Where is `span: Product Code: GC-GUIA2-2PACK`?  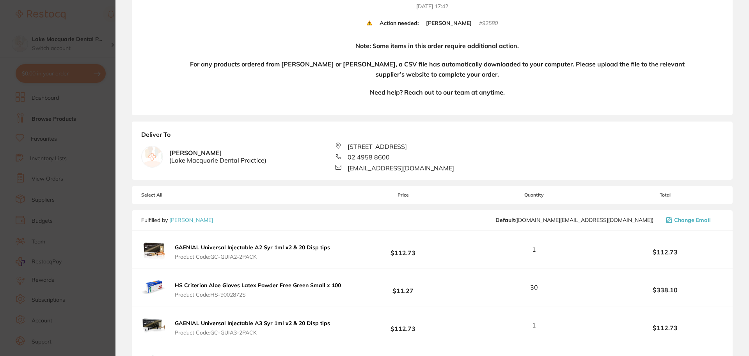
span: Product Code: GC-GUIA2-2PACK is located at coordinates (253, 256).